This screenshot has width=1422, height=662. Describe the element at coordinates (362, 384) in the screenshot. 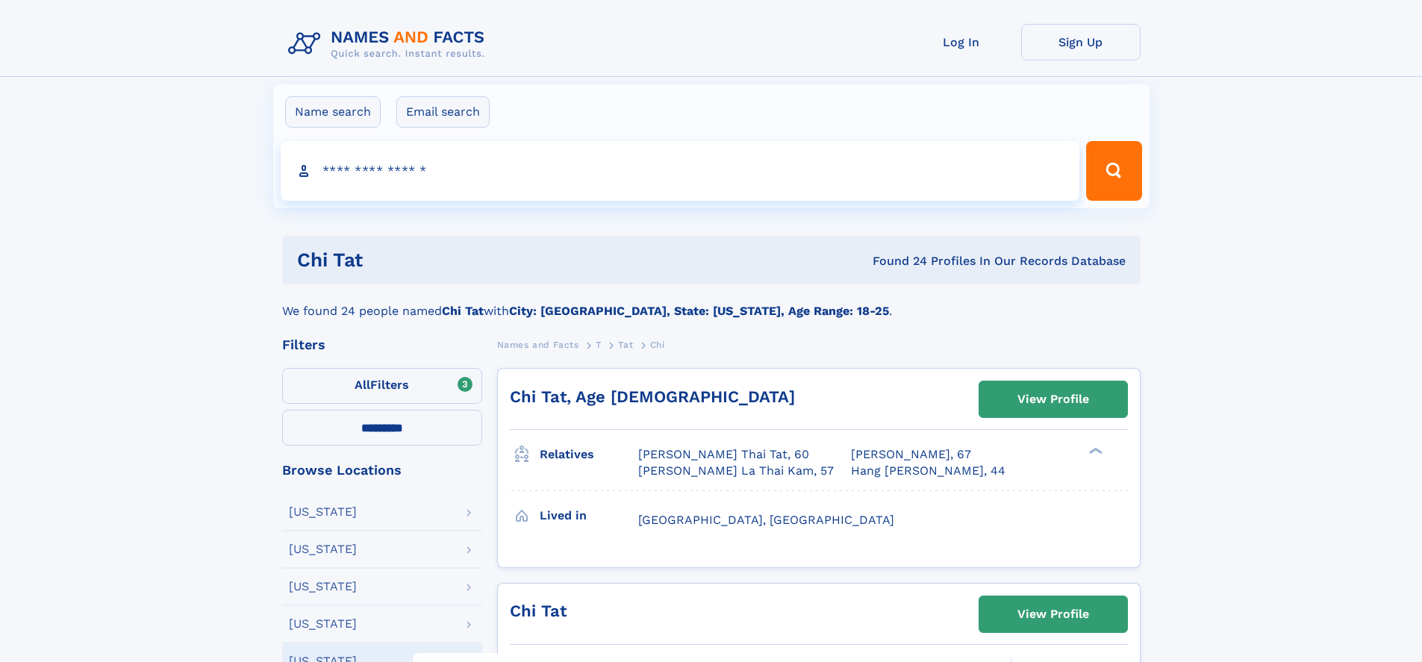

I see `span: All` at that location.